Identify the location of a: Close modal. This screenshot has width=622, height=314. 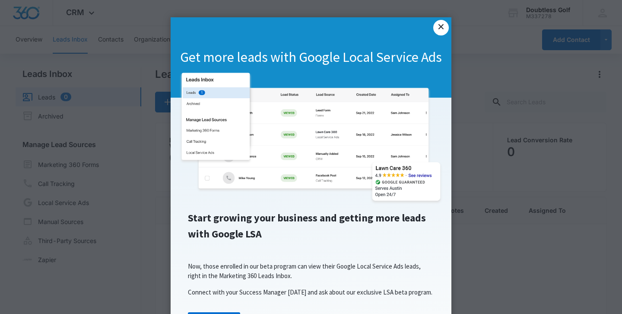
(441, 28).